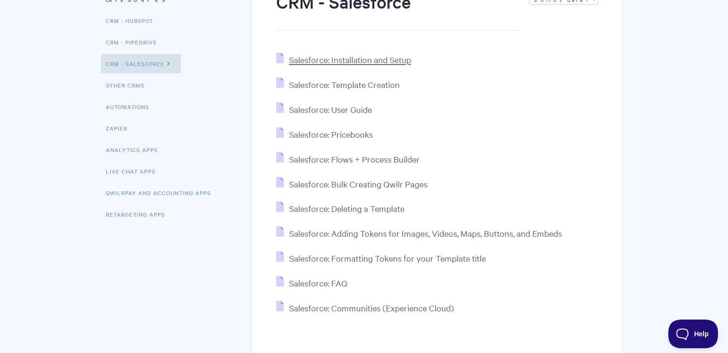 This screenshot has height=353, width=728. Describe the element at coordinates (330, 134) in the screenshot. I see `span: Salesforce: Pricebooks` at that location.